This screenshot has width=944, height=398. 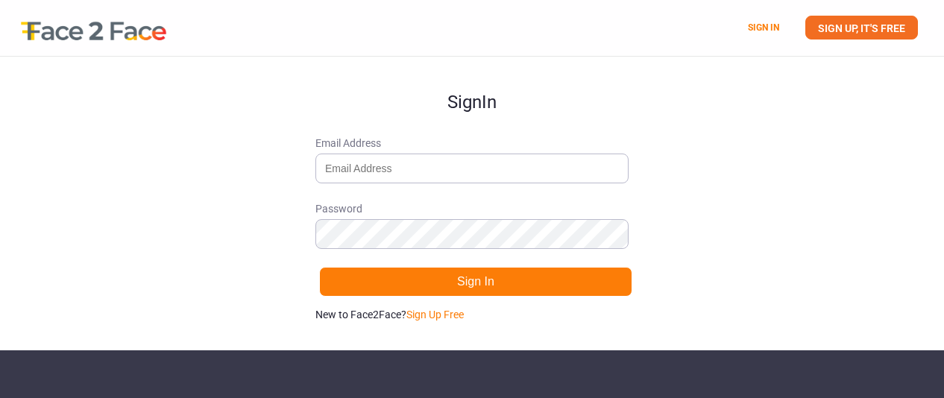 What do you see at coordinates (472, 169) in the screenshot?
I see `input: Email Address` at bounding box center [472, 169].